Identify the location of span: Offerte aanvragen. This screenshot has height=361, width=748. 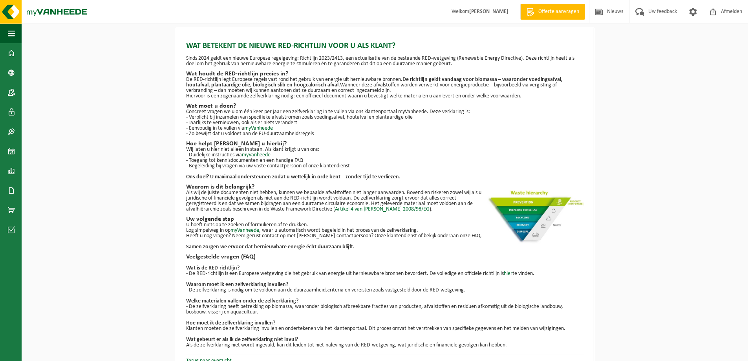
(558, 12).